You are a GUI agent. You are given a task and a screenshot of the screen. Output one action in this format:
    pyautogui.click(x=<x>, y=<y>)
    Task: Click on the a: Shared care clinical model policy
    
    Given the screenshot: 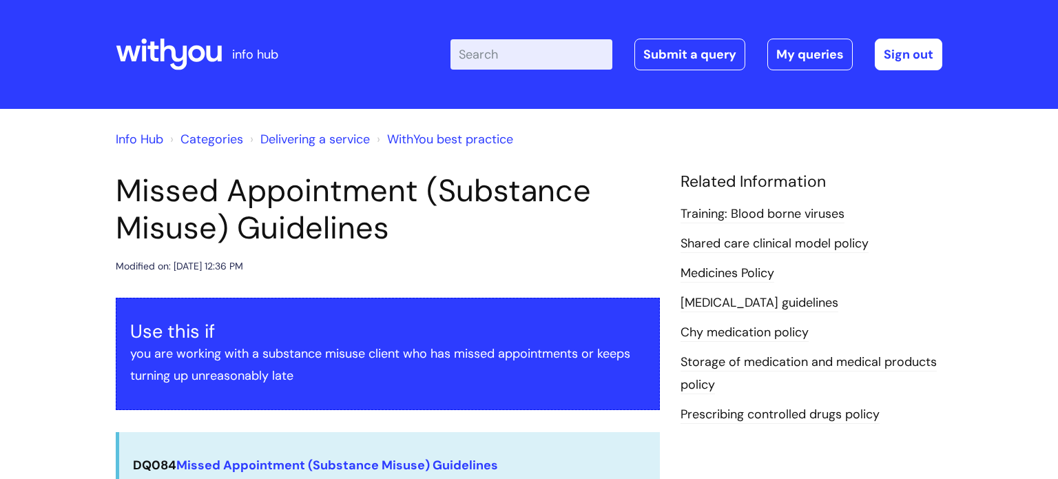 What is the action you would take?
    pyautogui.click(x=774, y=244)
    